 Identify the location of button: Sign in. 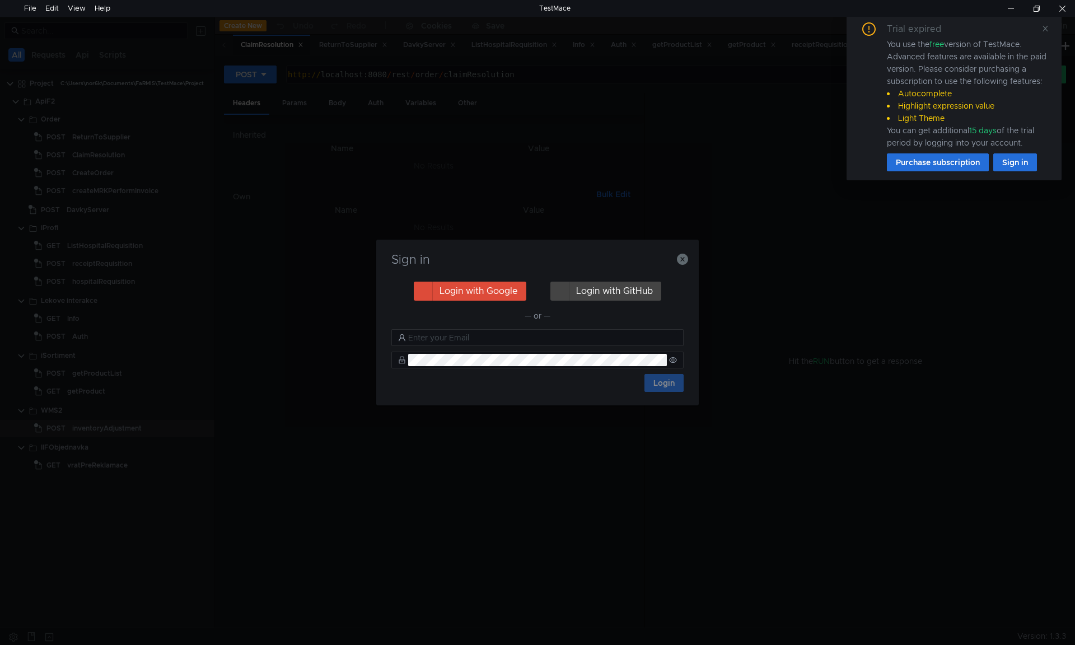
(1015, 162).